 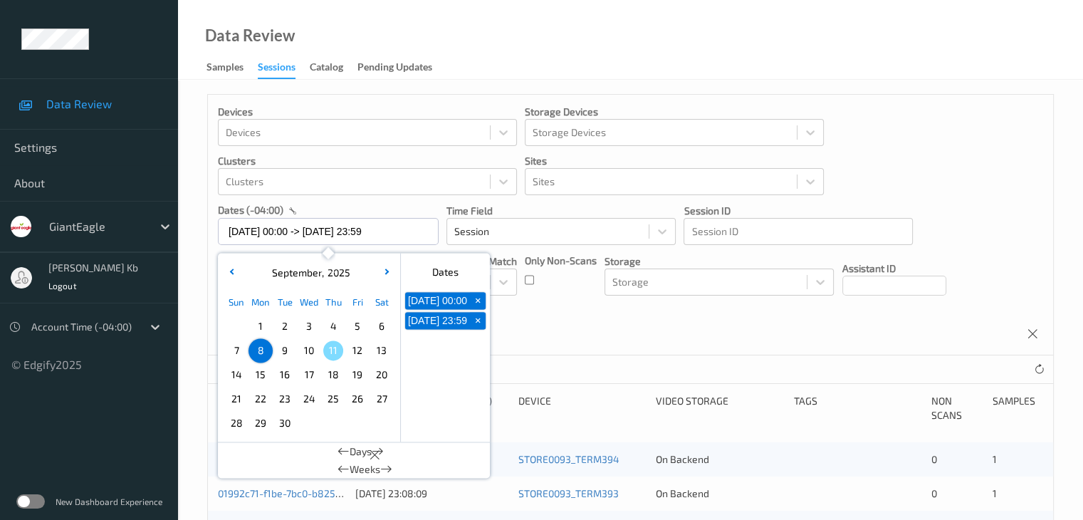 What do you see at coordinates (333, 350) in the screenshot?
I see `span: 11` at bounding box center [333, 350].